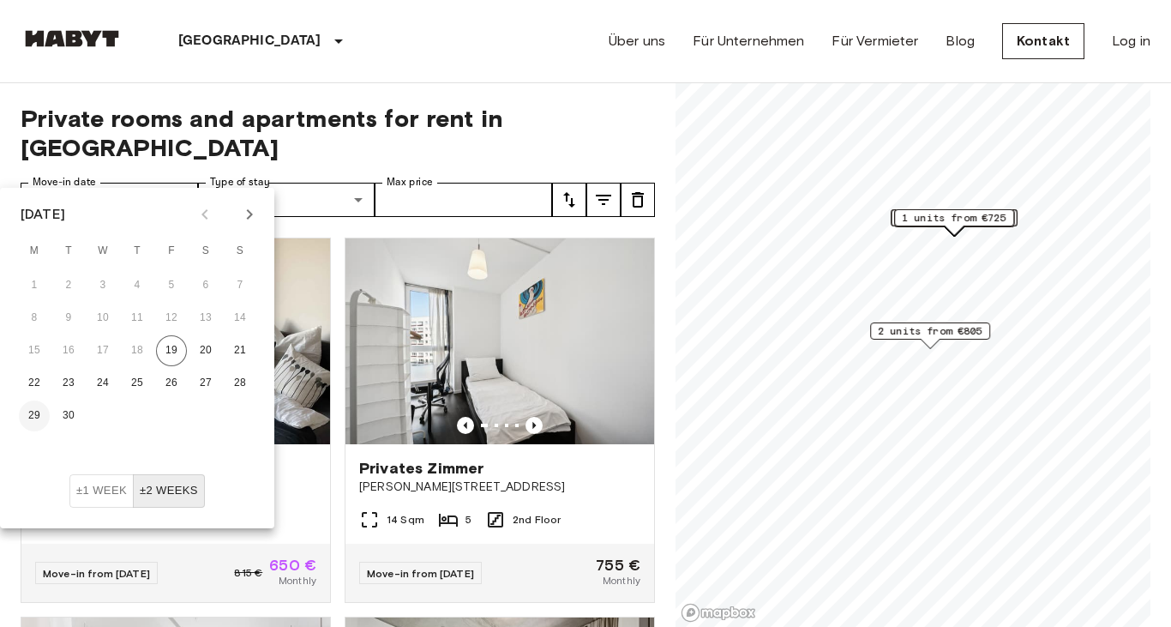 The height and width of the screenshot is (627, 1171). I want to click on button: 19, so click(171, 351).